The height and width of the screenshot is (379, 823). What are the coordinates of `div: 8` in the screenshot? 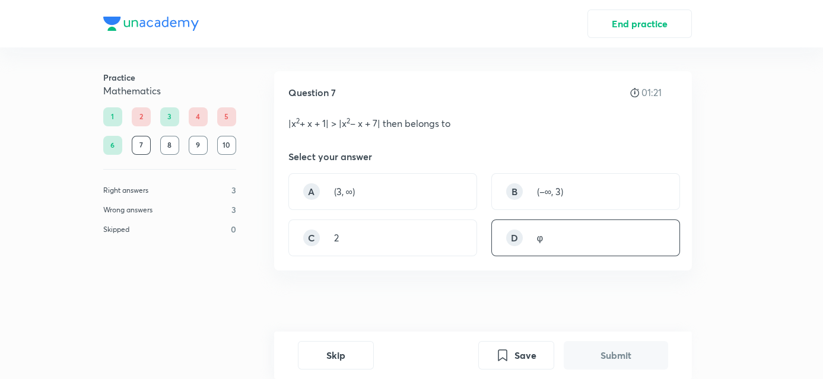 It's located at (170, 145).